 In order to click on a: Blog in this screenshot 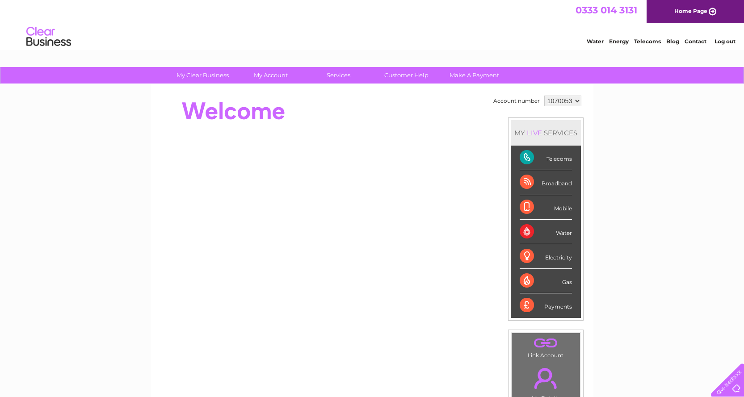, I will do `click(673, 41)`.